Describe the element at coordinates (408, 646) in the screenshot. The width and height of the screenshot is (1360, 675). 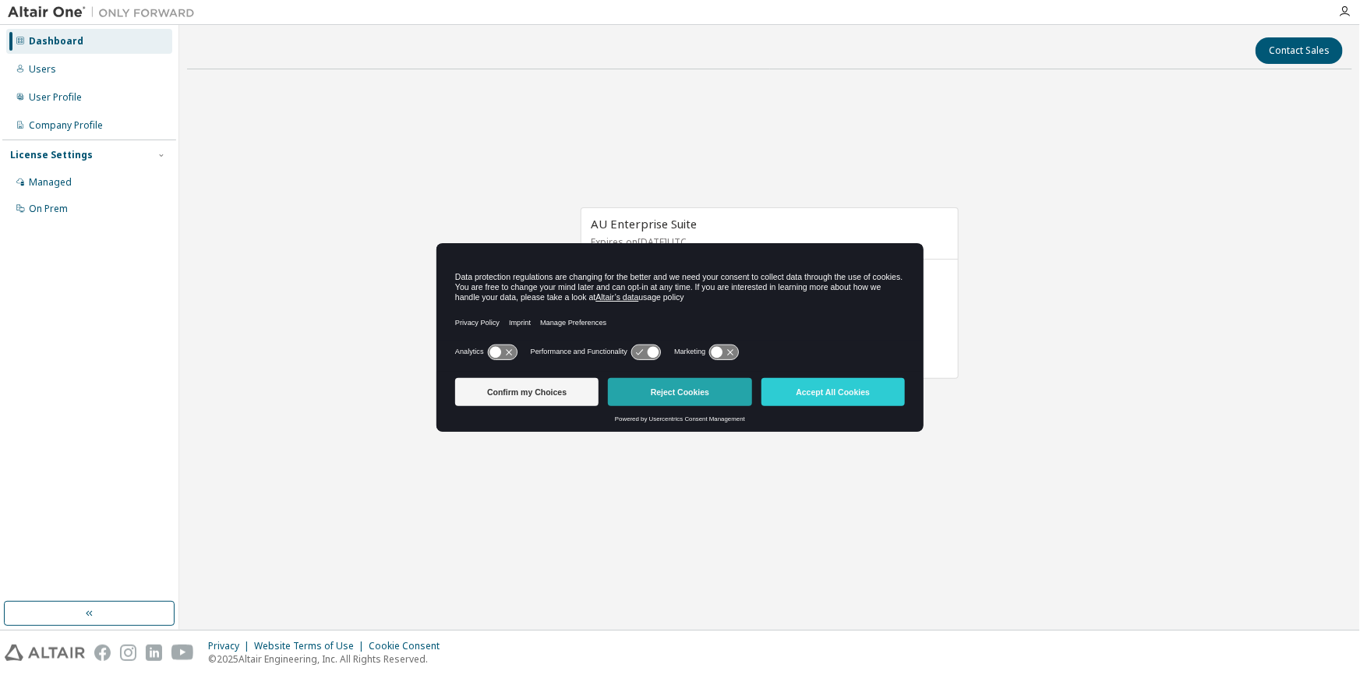
I see `div: Cookie Consent` at that location.